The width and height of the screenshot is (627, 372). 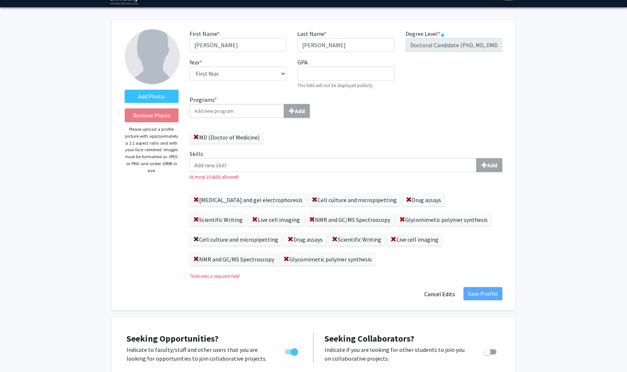 What do you see at coordinates (425, 34) in the screenshot?
I see `label: Degree Level` at bounding box center [425, 34].